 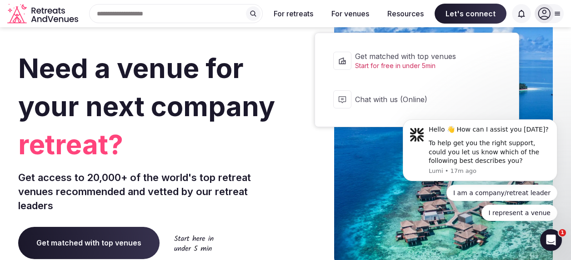 I want to click on span: retreat?, so click(x=150, y=144).